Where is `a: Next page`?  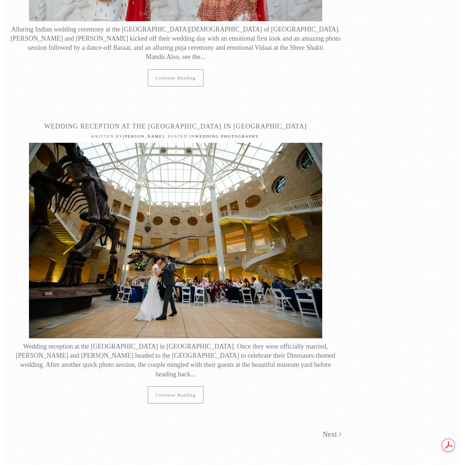
a: Next page is located at coordinates (332, 434).